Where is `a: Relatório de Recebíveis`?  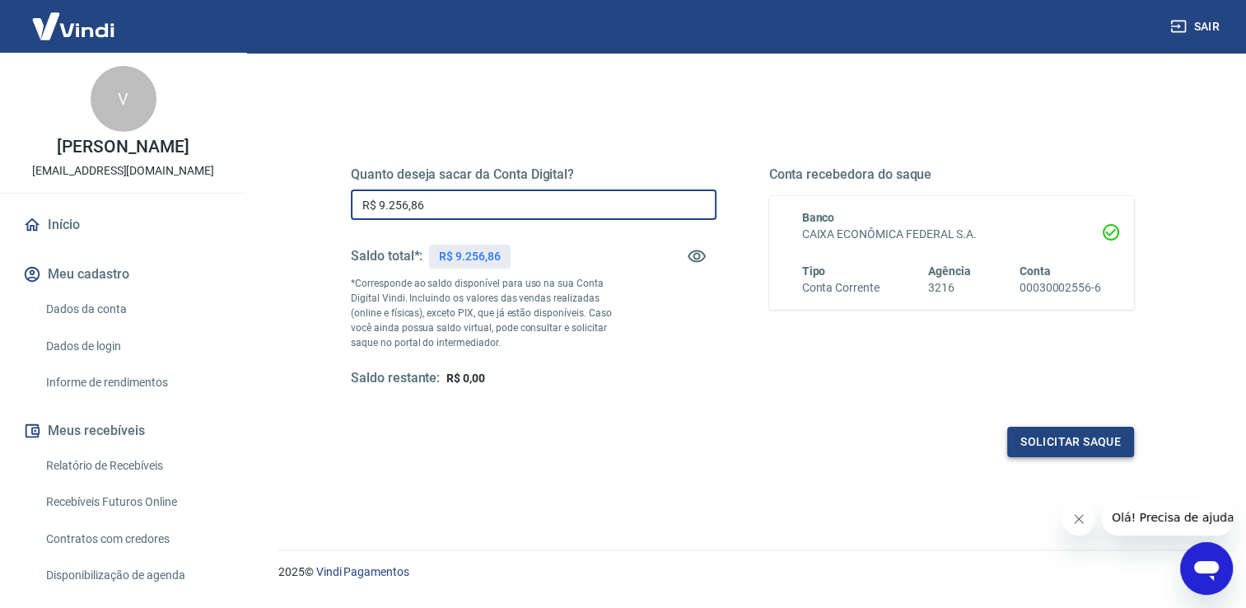
a: Relatório de Recebíveis is located at coordinates (133, 465).